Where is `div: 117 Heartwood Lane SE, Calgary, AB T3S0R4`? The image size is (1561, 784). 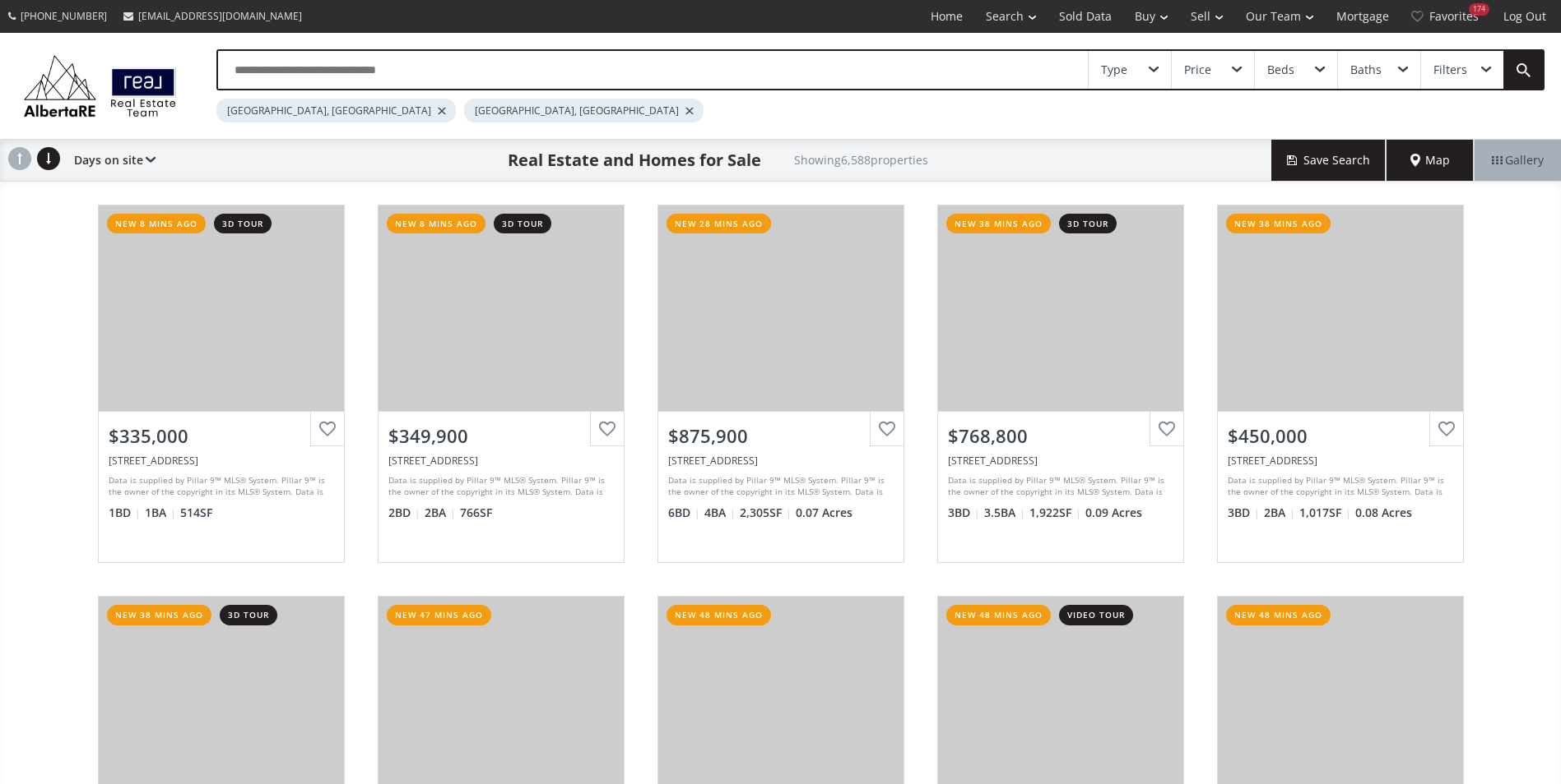
div: 117 Heartwood Lane SE, Calgary, AB T3S0R4 is located at coordinates (780, 461).